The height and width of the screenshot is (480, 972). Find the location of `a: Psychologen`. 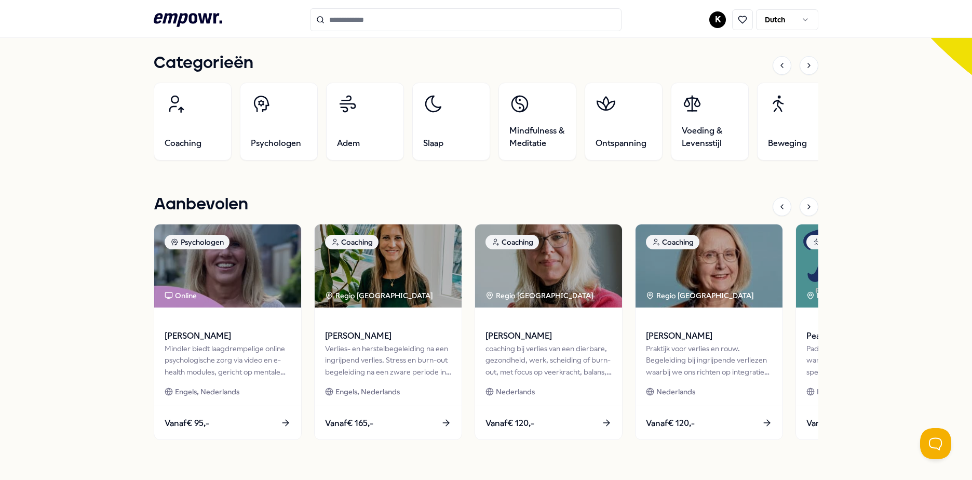

a: Psychologen is located at coordinates (279, 122).